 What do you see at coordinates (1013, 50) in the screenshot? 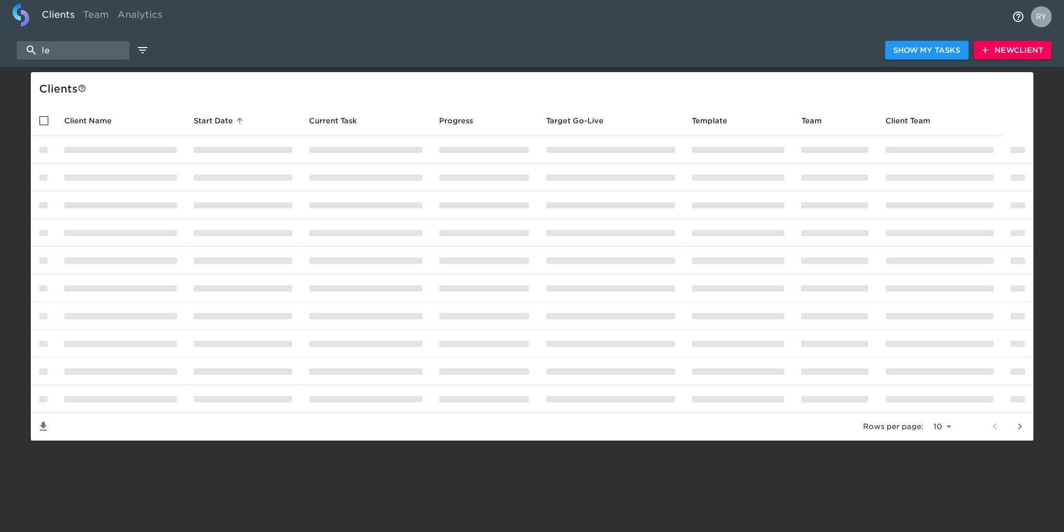
I see `span: New Client` at bounding box center [1013, 50].